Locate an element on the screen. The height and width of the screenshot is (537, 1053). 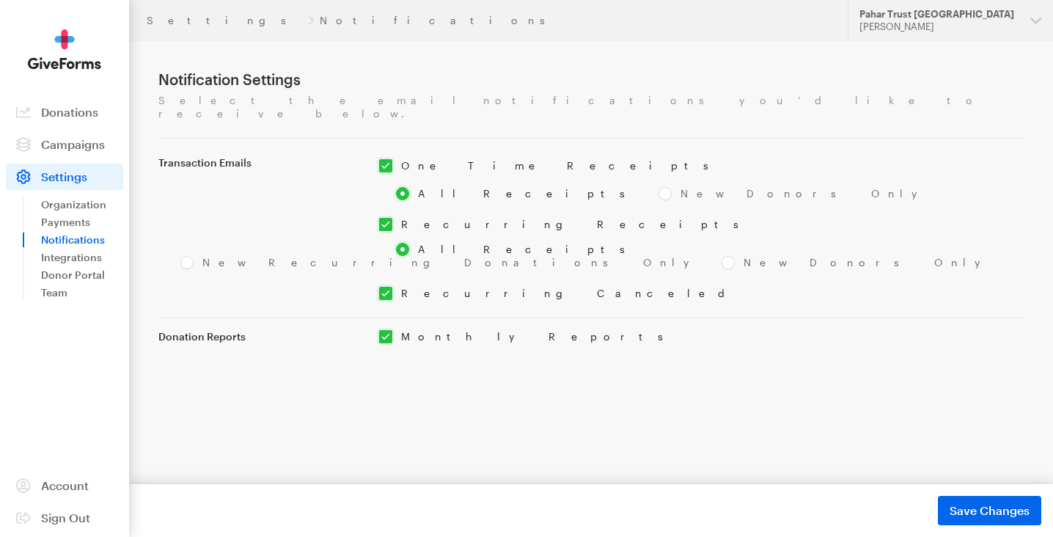
label: Transaction Emails is located at coordinates (260, 163).